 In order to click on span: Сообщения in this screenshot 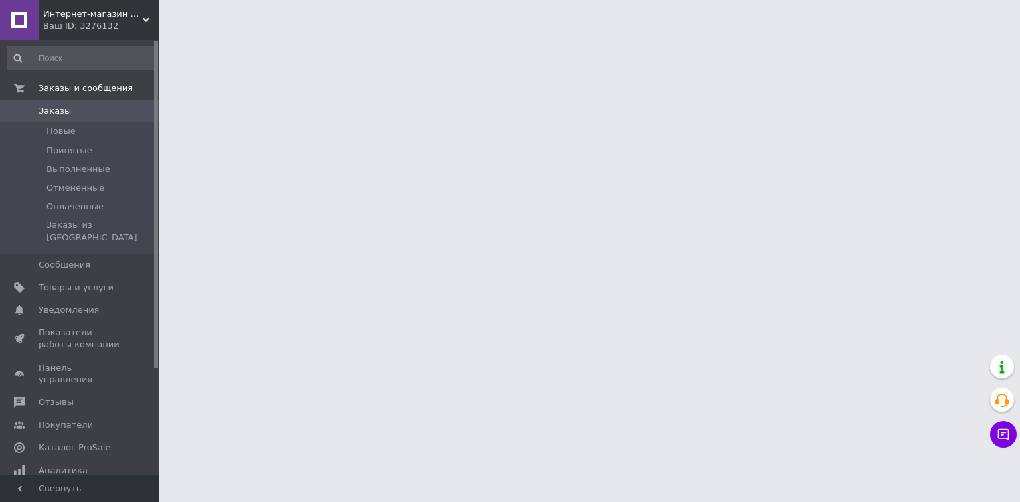, I will do `click(64, 265)`.